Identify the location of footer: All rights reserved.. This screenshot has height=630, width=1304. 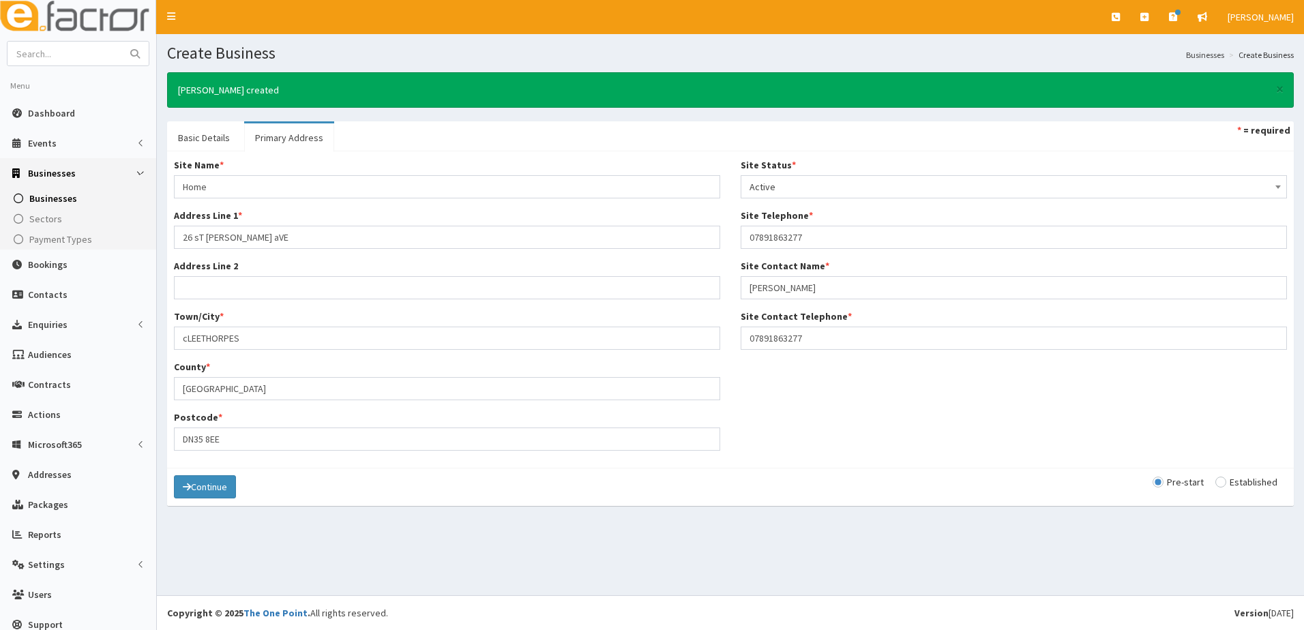
(731, 613).